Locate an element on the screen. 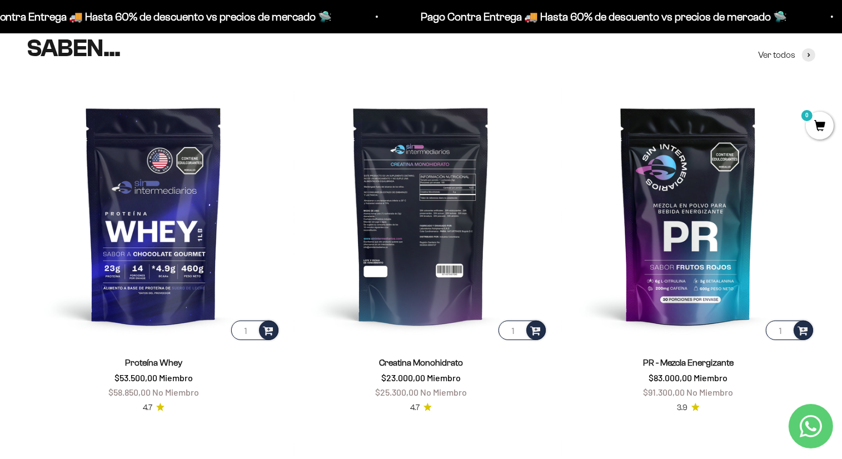 Image resolution: width=842 pixels, height=459 pixels. a: PR - Mezcla Energizante is located at coordinates (688, 362).